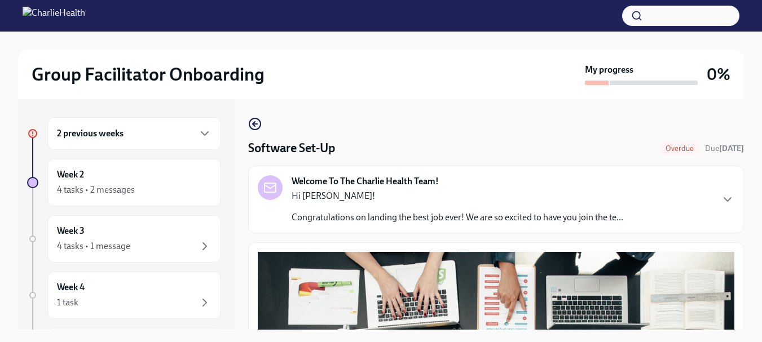 Image resolution: width=762 pixels, height=342 pixels. What do you see at coordinates (134, 134) in the screenshot?
I see `div: 2 previous weeks` at bounding box center [134, 134].